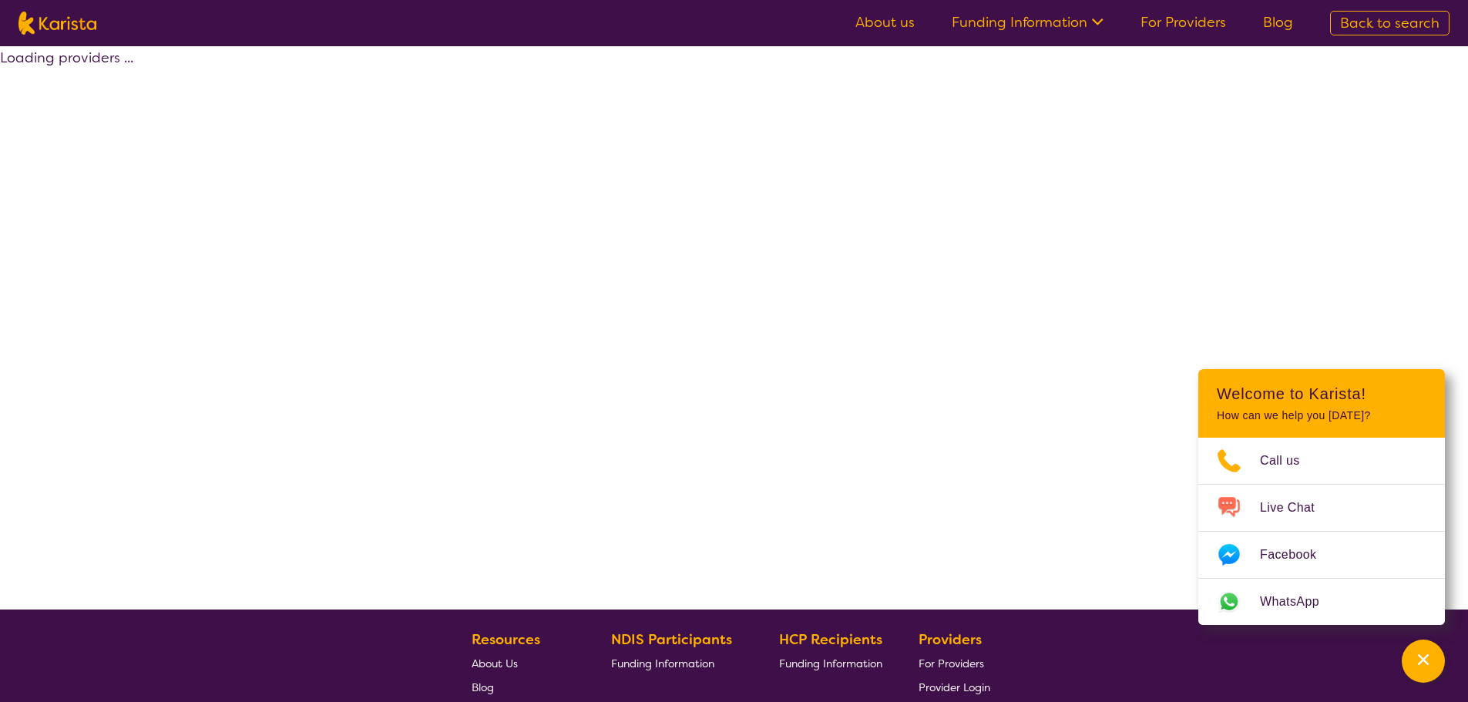 This screenshot has height=702, width=1468. I want to click on a: Provider Login, so click(954, 687).